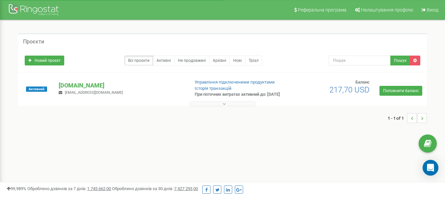  What do you see at coordinates (349, 90) in the screenshot?
I see `span: 217,70 USD` at bounding box center [349, 90].